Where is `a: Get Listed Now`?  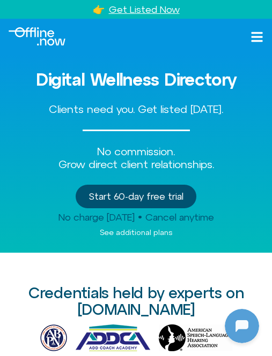
a: Get Listed Now is located at coordinates (144, 9).